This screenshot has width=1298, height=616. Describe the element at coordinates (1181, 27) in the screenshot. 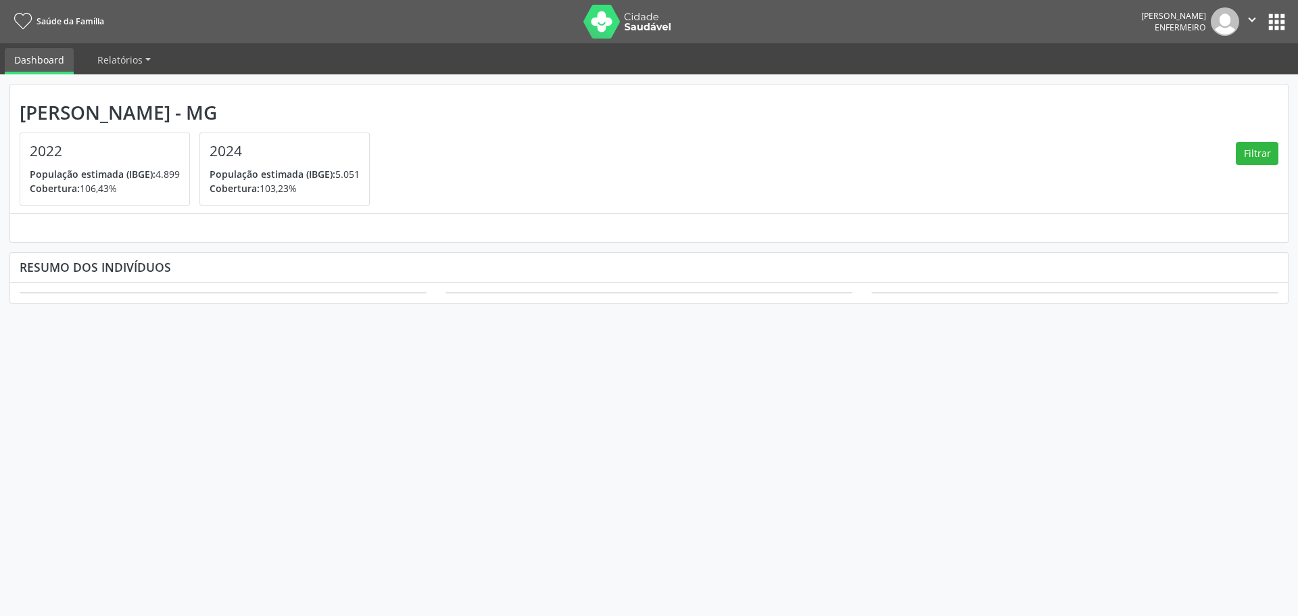

I see `span: Enfermeiro` at that location.